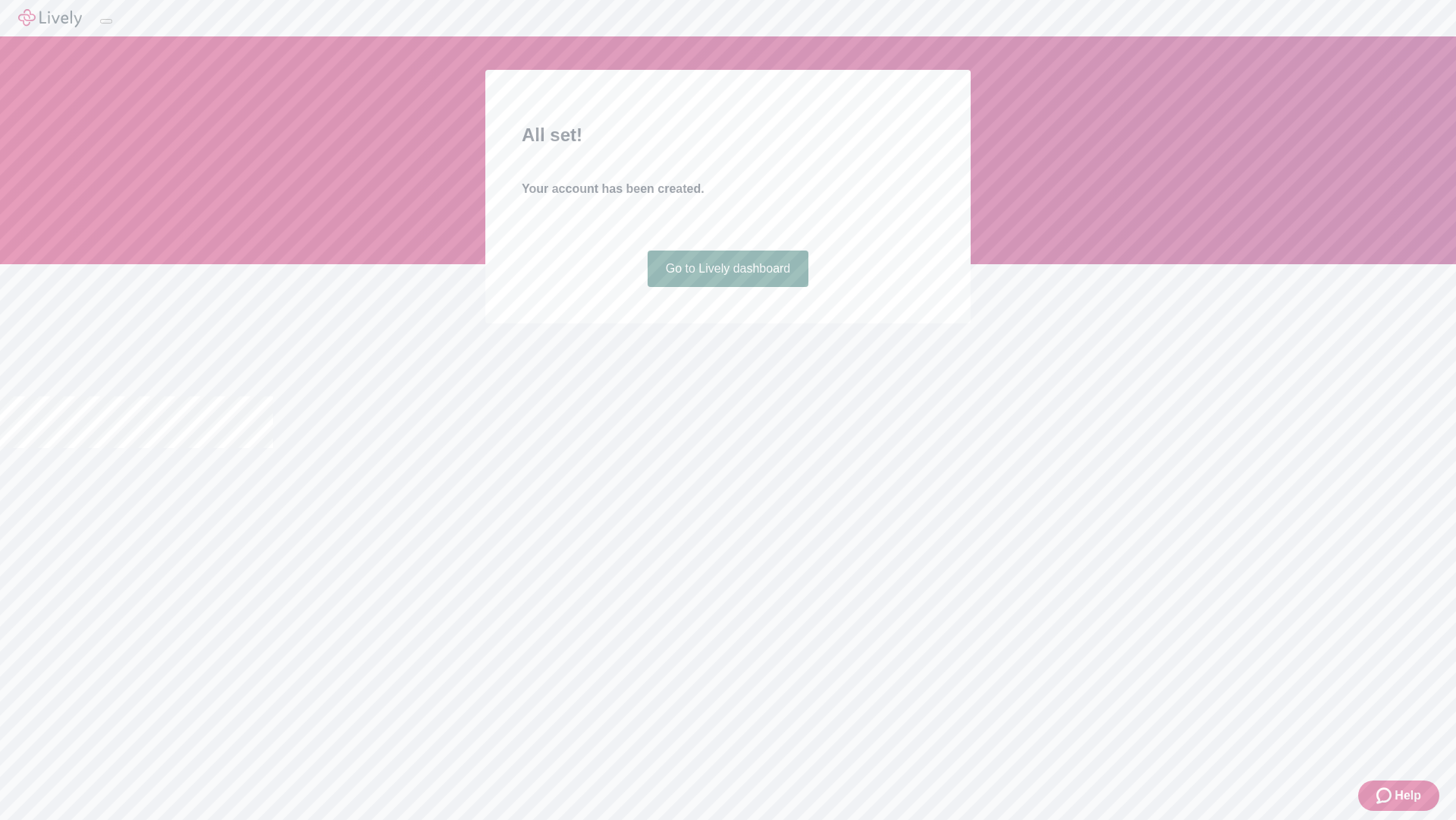 This screenshot has width=1456, height=820. Describe the element at coordinates (728, 268) in the screenshot. I see `a: Go to Lively dashboard` at that location.